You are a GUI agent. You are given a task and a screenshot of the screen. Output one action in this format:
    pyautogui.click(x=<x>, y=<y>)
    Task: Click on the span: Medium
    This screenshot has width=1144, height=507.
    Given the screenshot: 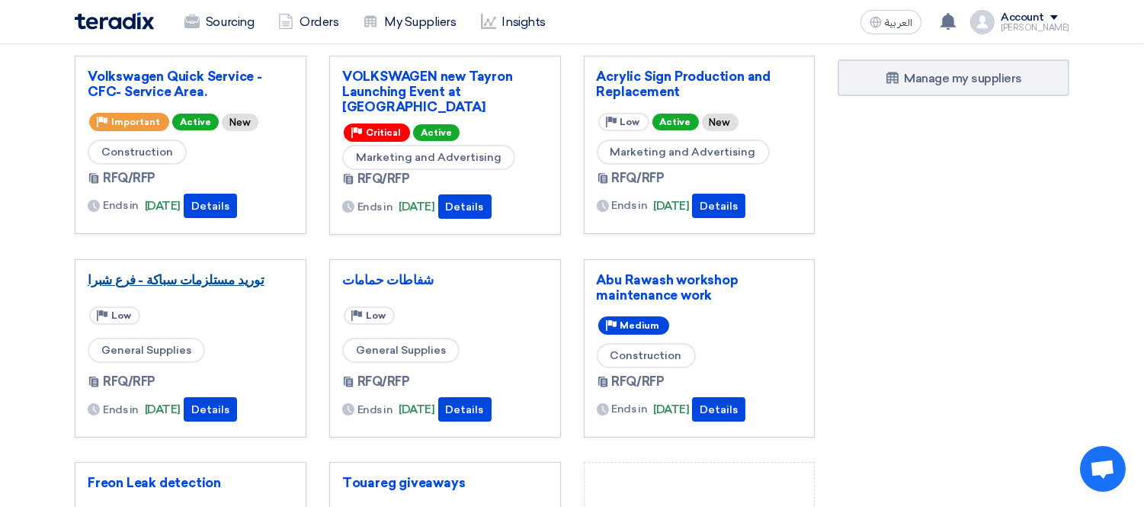 What is the action you would take?
    pyautogui.click(x=640, y=325)
    